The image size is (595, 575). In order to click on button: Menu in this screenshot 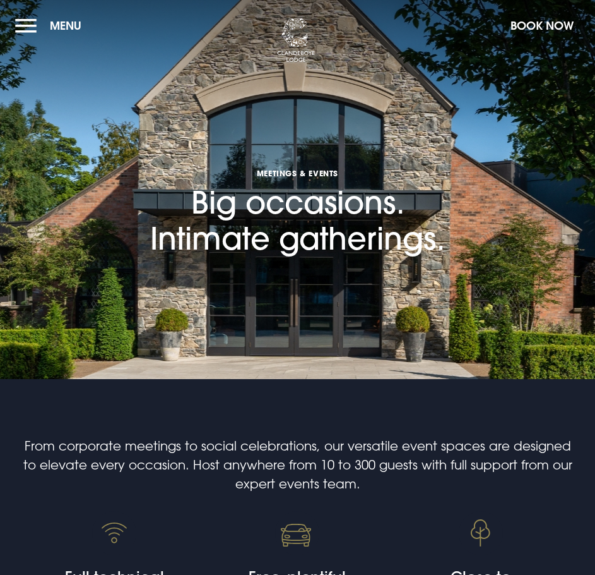, I will do `click(51, 25)`.